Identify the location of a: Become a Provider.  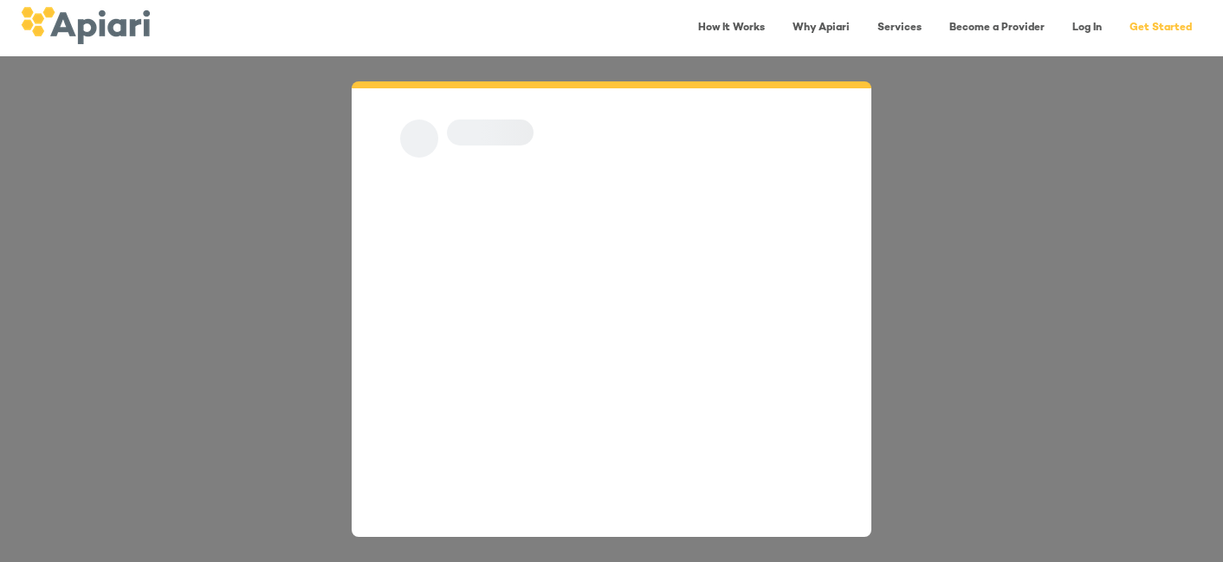
(997, 28).